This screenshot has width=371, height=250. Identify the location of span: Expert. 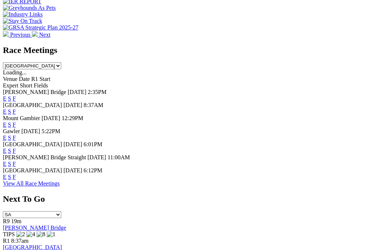
(11, 85).